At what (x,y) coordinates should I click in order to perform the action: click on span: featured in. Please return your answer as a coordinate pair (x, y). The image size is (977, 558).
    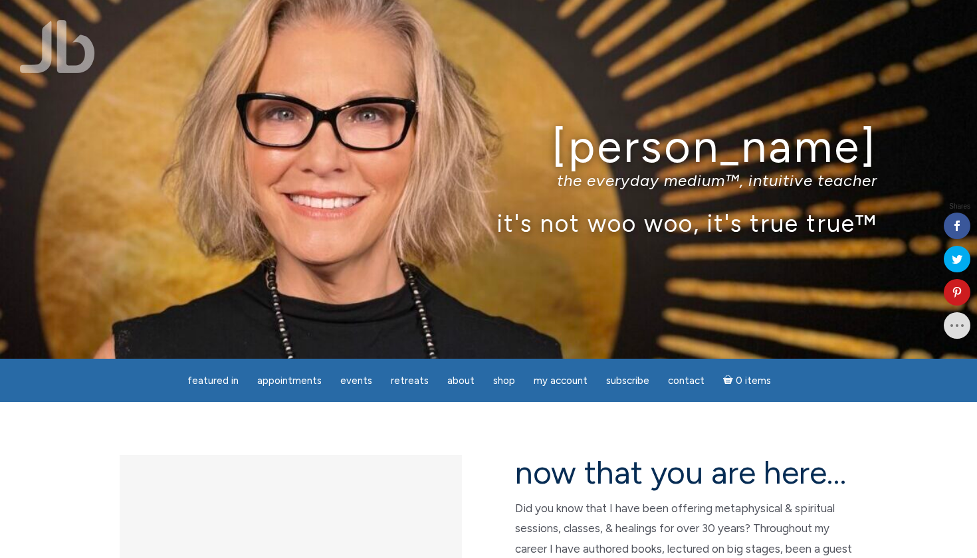
    Looking at the image, I should click on (213, 381).